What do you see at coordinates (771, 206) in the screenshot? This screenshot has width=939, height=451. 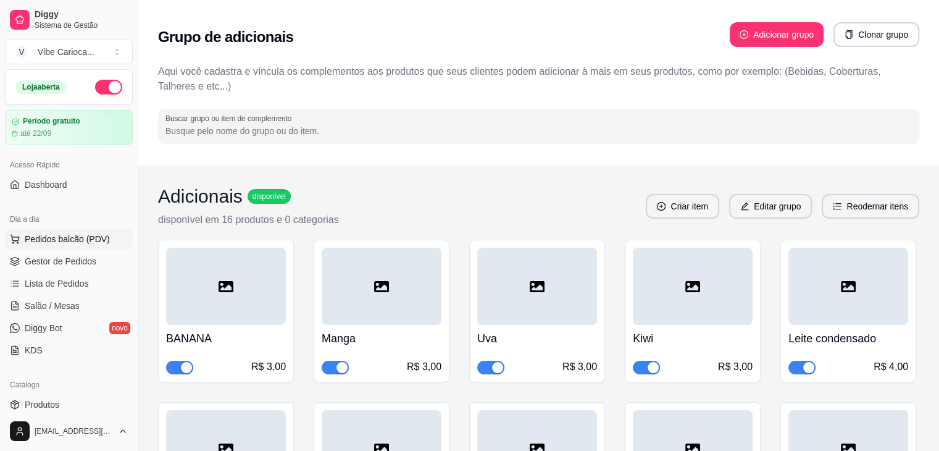 I see `button: editEditar grupo` at bounding box center [771, 206].